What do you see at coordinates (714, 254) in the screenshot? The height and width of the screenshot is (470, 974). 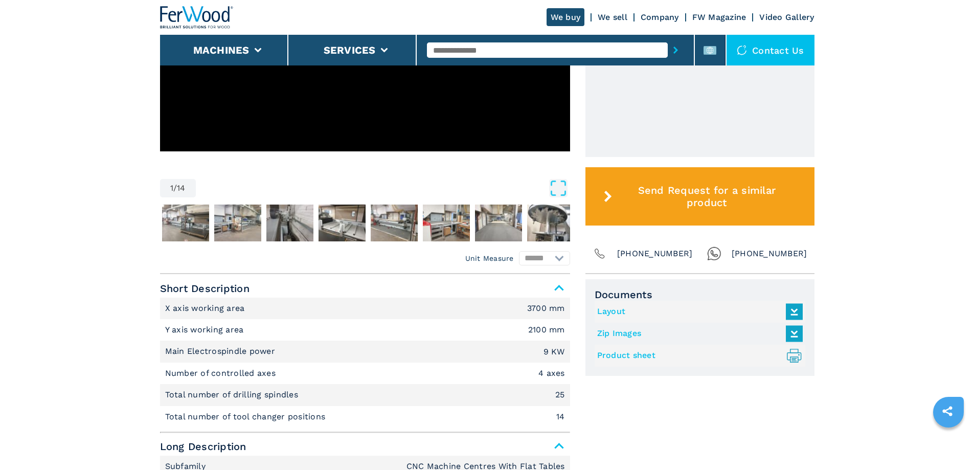 I see `img: Whatsapp` at bounding box center [714, 254].